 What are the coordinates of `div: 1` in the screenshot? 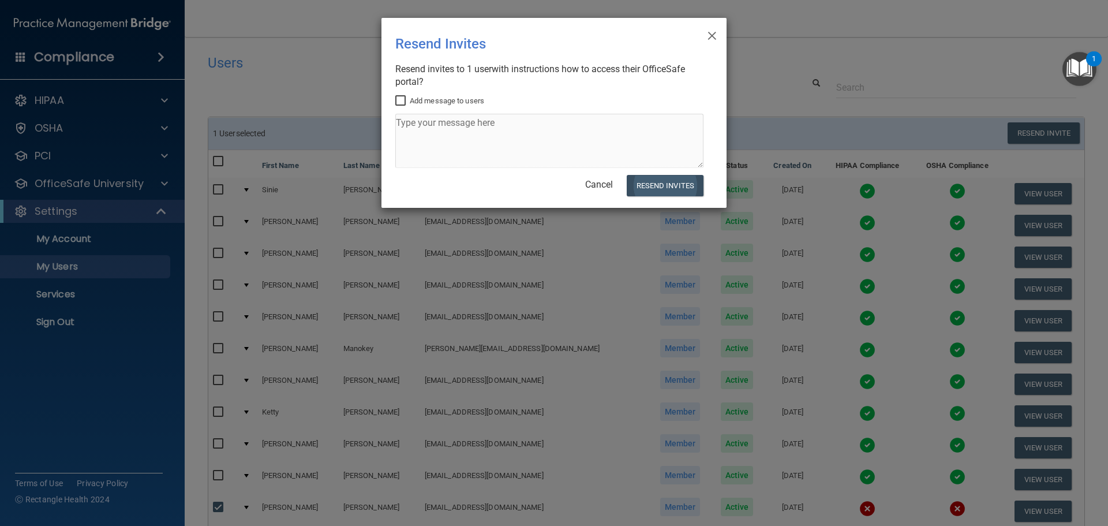 It's located at (1094, 66).